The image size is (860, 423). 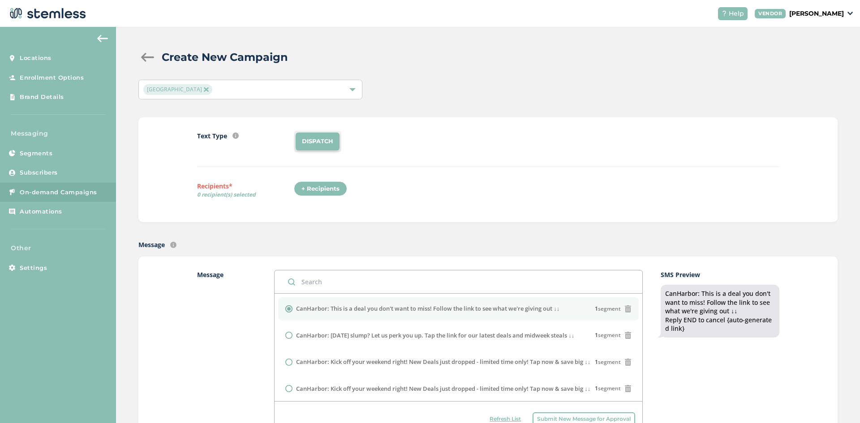 I want to click on span: Enrollment Options, so click(x=52, y=78).